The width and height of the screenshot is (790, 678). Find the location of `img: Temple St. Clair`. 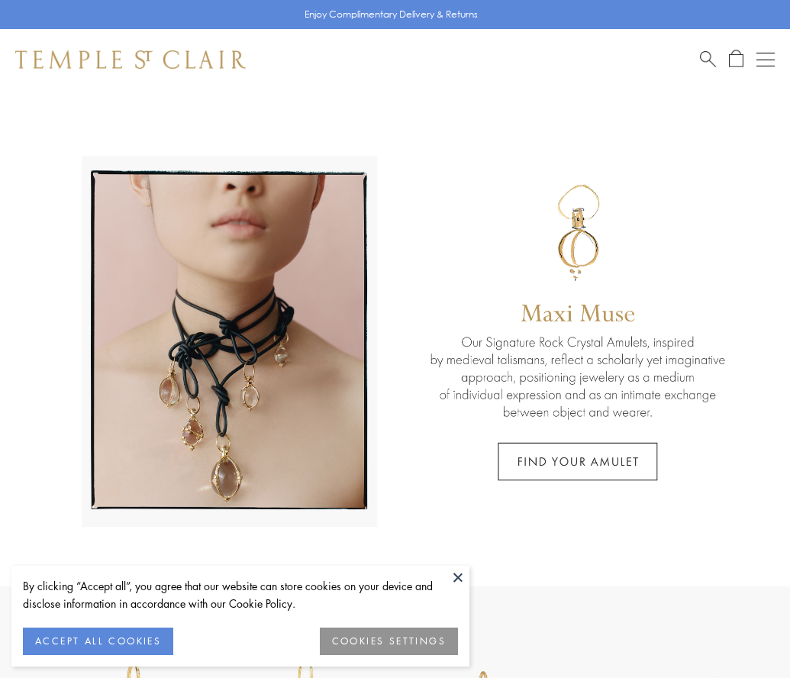

img: Temple St. Clair is located at coordinates (130, 60).